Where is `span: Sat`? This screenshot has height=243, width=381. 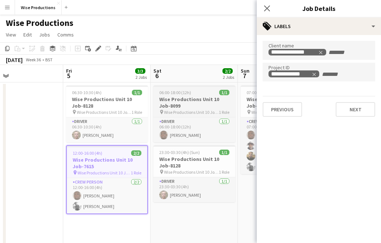 span: Sat is located at coordinates (158, 71).